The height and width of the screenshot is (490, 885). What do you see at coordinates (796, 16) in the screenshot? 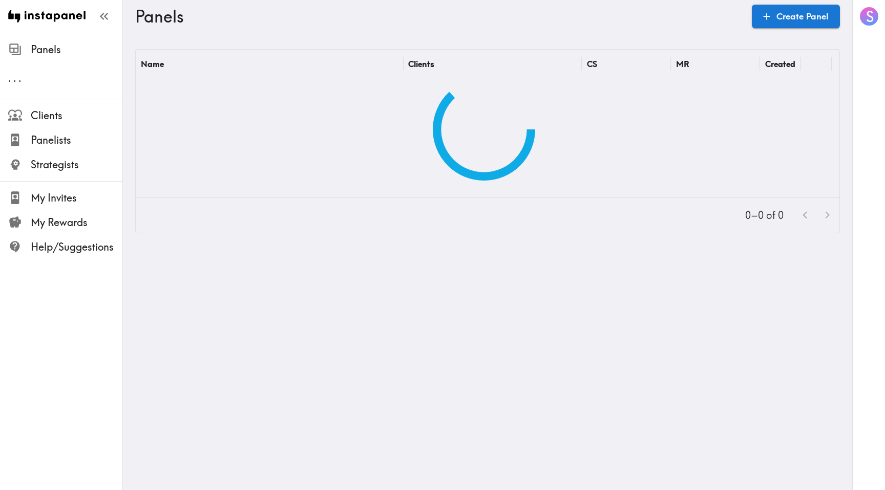
I see `a: Create Panel` at bounding box center [796, 16].